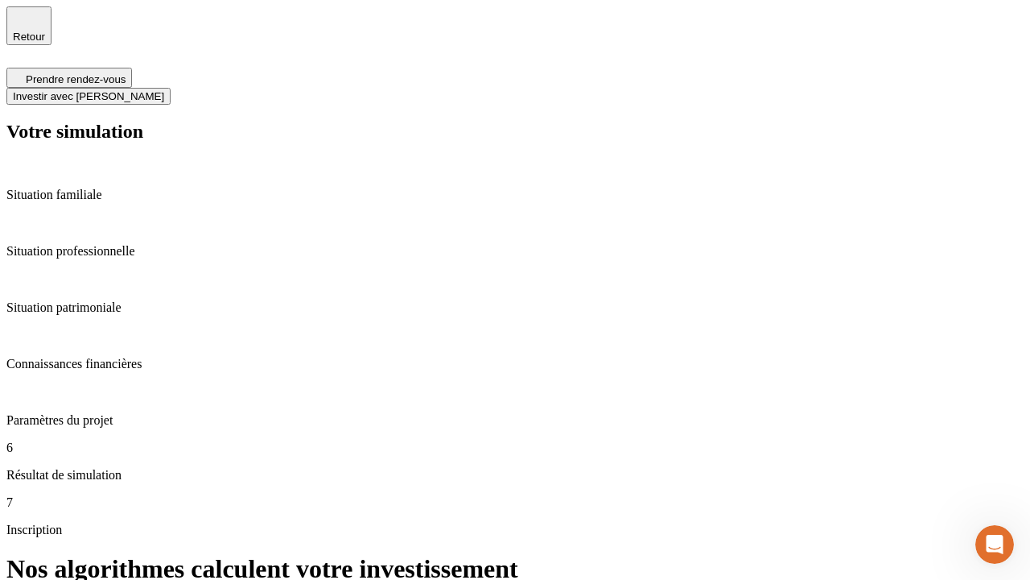 The image size is (1030, 580). I want to click on h2: Votre simulation, so click(515, 131).